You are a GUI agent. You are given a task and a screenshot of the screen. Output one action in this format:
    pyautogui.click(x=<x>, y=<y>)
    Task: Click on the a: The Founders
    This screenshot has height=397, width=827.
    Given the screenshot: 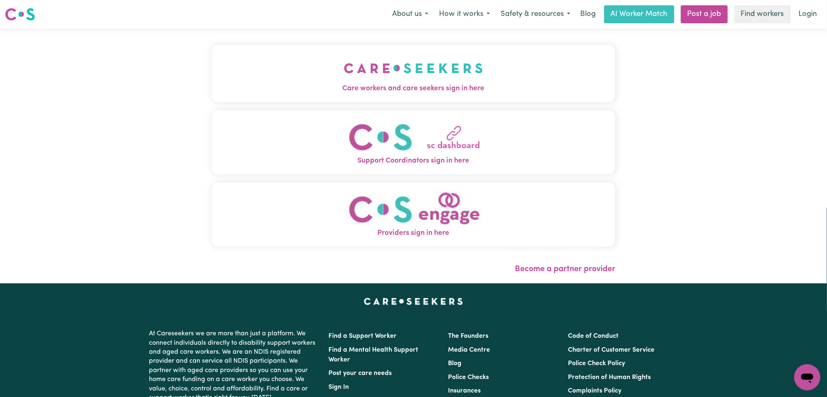 What is the action you would take?
    pyautogui.click(x=469, y=336)
    